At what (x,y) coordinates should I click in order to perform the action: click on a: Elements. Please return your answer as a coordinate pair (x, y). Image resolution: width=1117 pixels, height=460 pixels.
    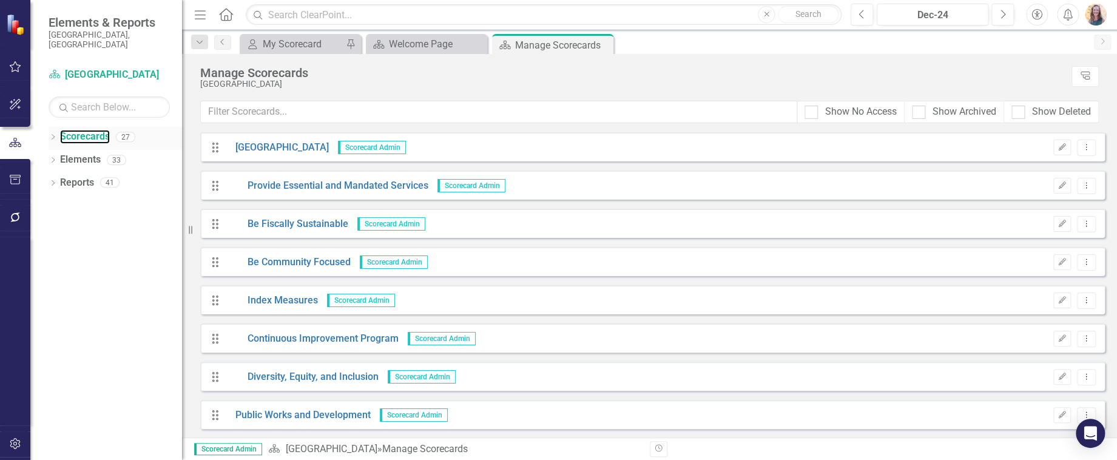
    Looking at the image, I should click on (80, 160).